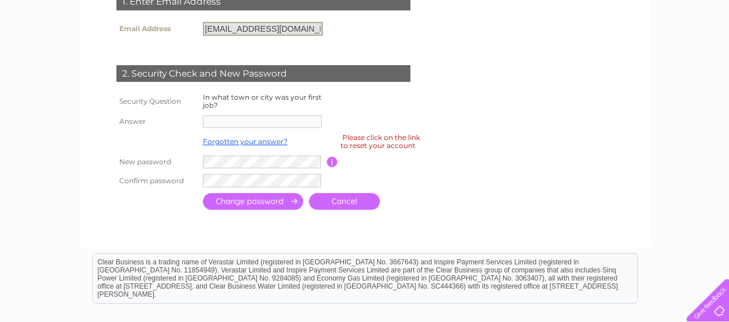  What do you see at coordinates (344, 201) in the screenshot?
I see `a: Cancel` at bounding box center [344, 201].